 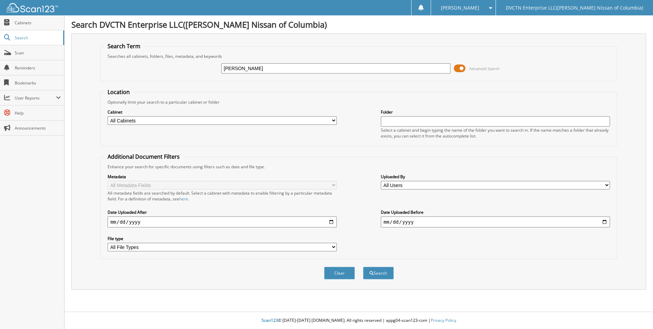 I want to click on div: Optionally limit your search to a particular cabinet or folder, so click(x=359, y=102).